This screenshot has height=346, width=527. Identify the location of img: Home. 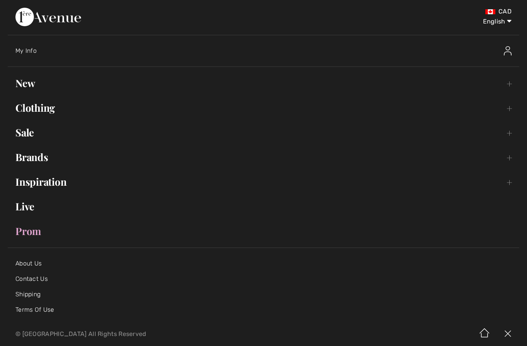
(484, 334).